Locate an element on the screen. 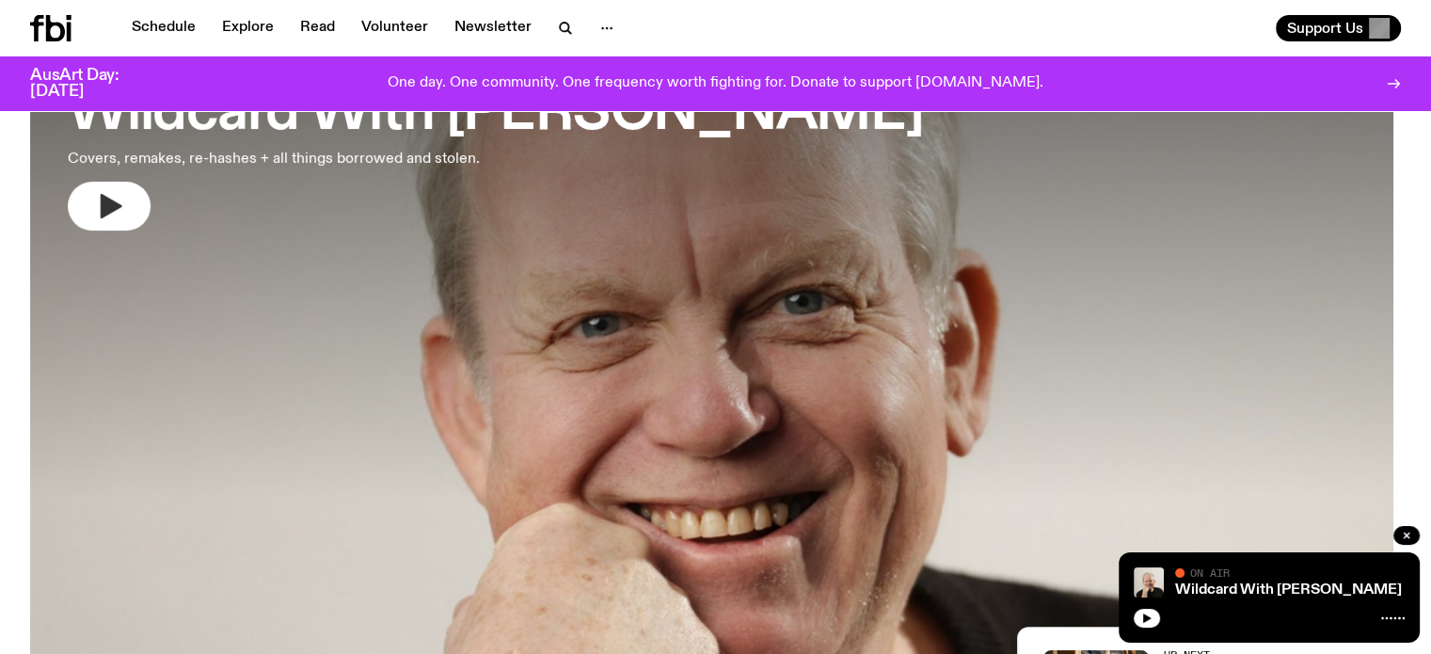 This screenshot has width=1431, height=654. a: Read is located at coordinates (317, 28).